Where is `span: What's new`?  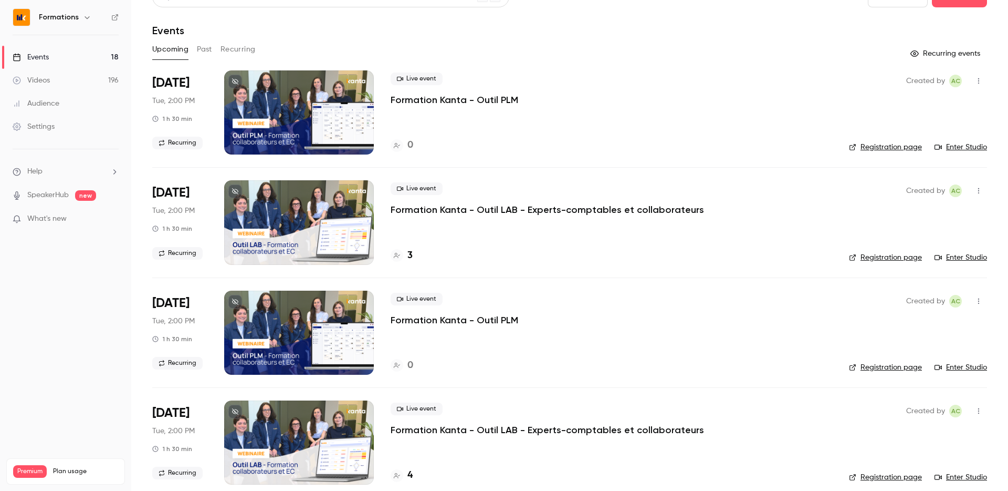 span: What's new is located at coordinates (47, 218).